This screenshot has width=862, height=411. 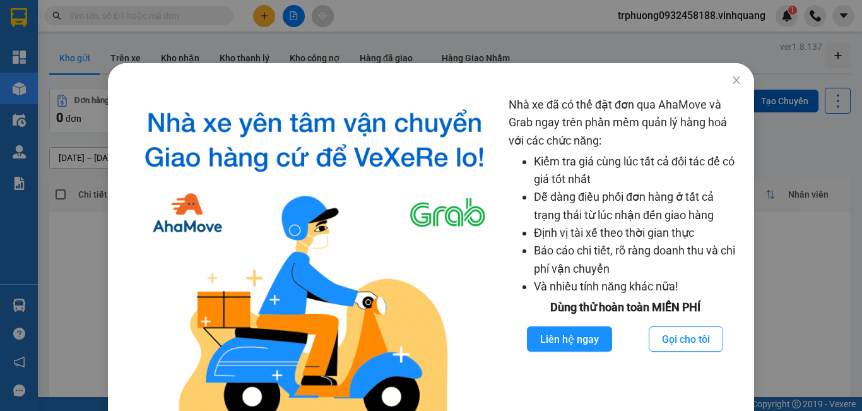 I want to click on span: close, so click(x=736, y=80).